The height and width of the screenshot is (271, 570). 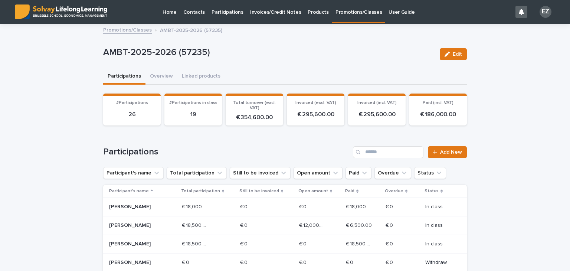 What do you see at coordinates (132, 114) in the screenshot?
I see `p: 26` at bounding box center [132, 114].